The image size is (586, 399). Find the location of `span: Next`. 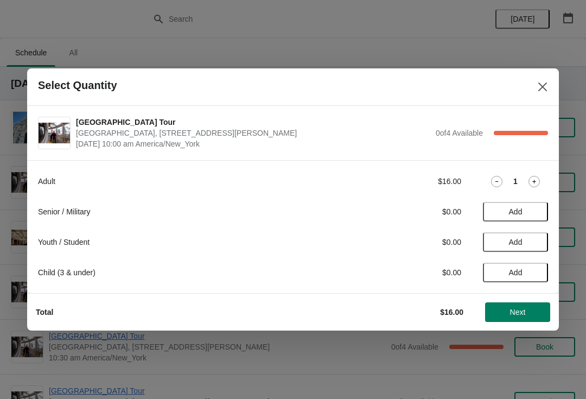

span: Next is located at coordinates (518, 312).